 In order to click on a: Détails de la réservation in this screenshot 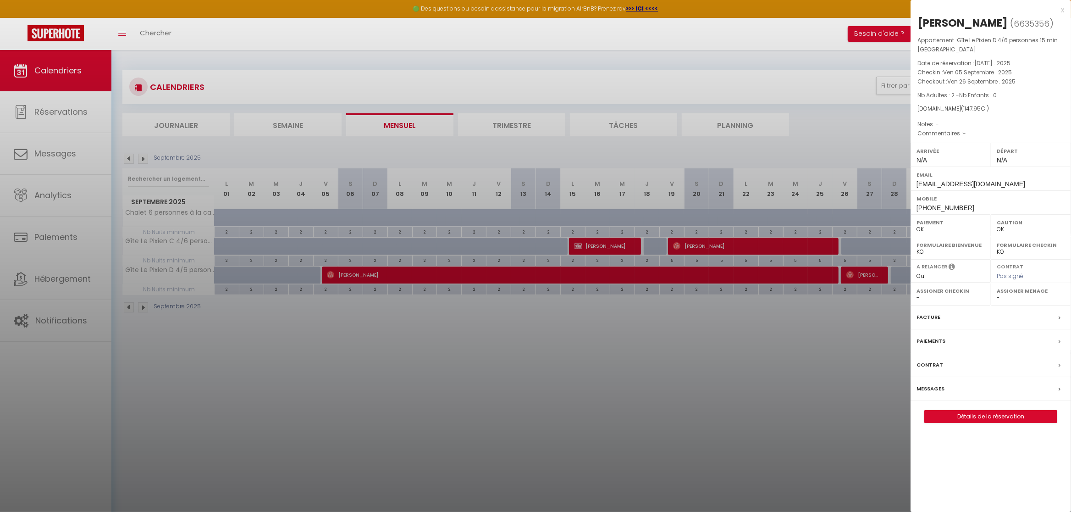, I will do `click(991, 416)`.